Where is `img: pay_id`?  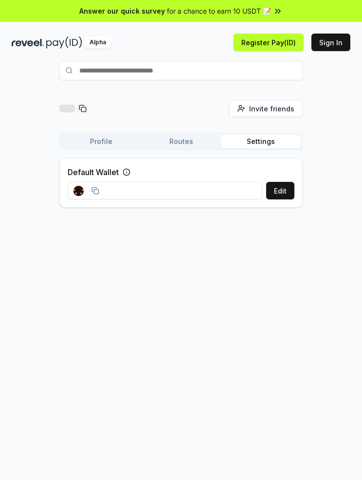
img: pay_id is located at coordinates (64, 42).